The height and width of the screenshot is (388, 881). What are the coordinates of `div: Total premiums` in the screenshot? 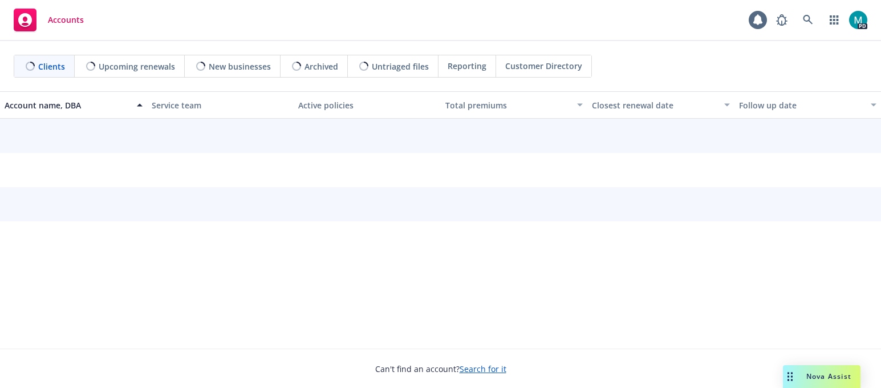 It's located at (508, 105).